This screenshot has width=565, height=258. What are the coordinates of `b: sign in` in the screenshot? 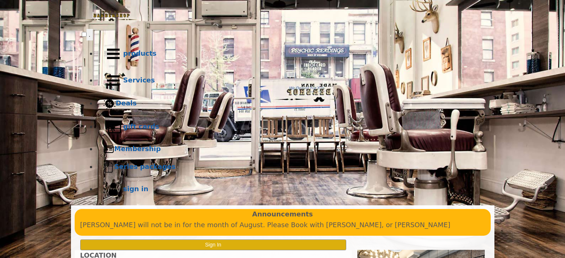 It's located at (136, 189).